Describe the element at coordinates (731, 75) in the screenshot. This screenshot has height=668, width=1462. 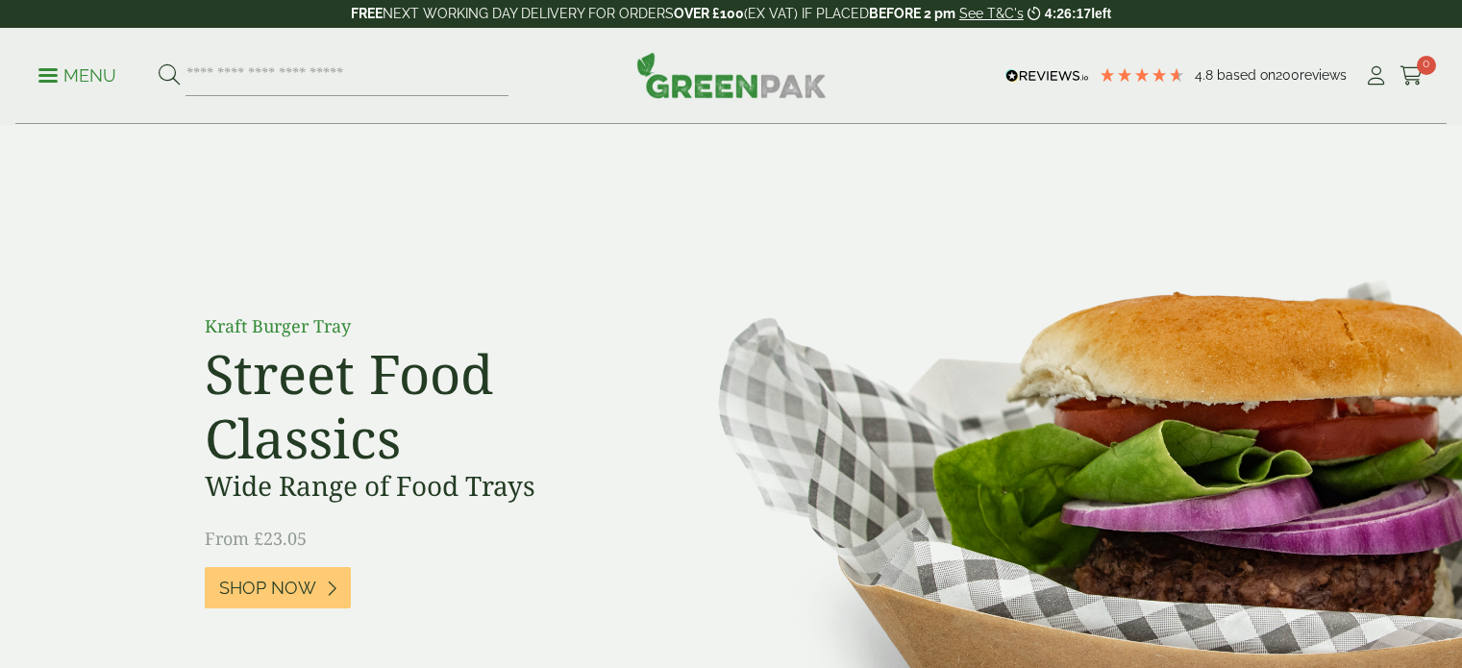
I see `img: GreenPak Supplies` at that location.